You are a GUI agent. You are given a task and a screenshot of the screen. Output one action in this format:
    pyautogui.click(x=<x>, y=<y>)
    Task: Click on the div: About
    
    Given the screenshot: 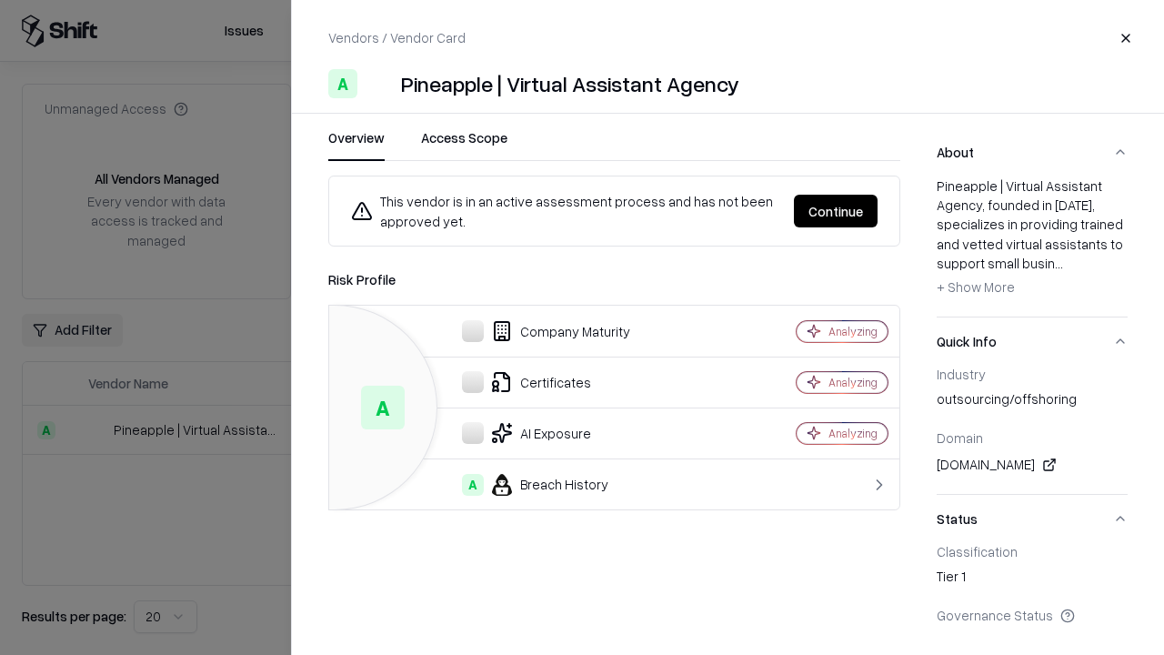 What is the action you would take?
    pyautogui.click(x=1032, y=246)
    